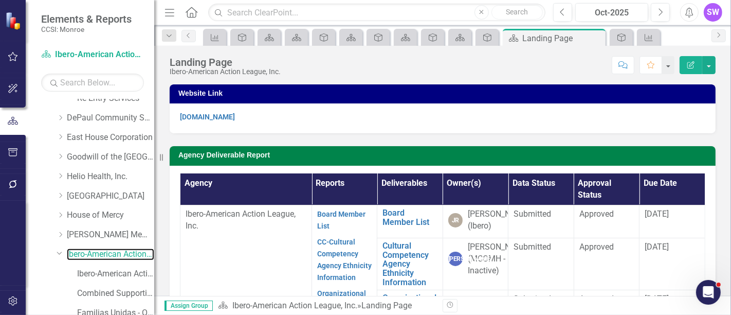  Describe the element at coordinates (713, 12) in the screenshot. I see `div: SW` at that location.